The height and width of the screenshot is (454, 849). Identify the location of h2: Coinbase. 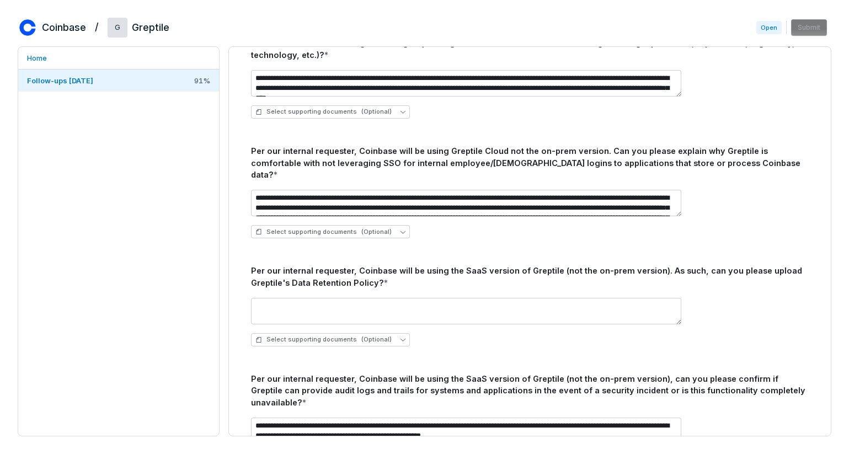
(64, 28).